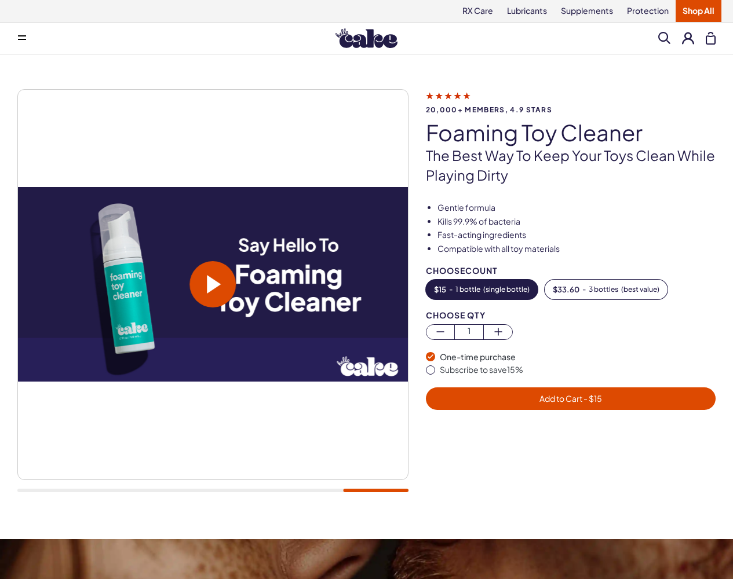 This screenshot has height=579, width=733. I want to click on li: Kills 99.9% of bacteria, so click(576, 222).